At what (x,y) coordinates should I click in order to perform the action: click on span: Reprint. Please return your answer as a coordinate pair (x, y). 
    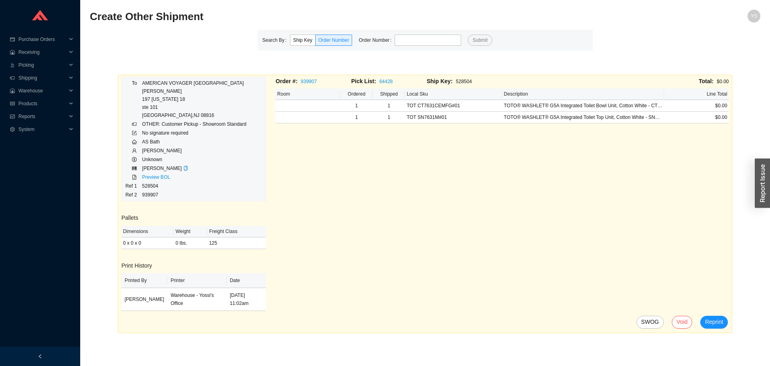
    Looking at the image, I should click on (714, 321).